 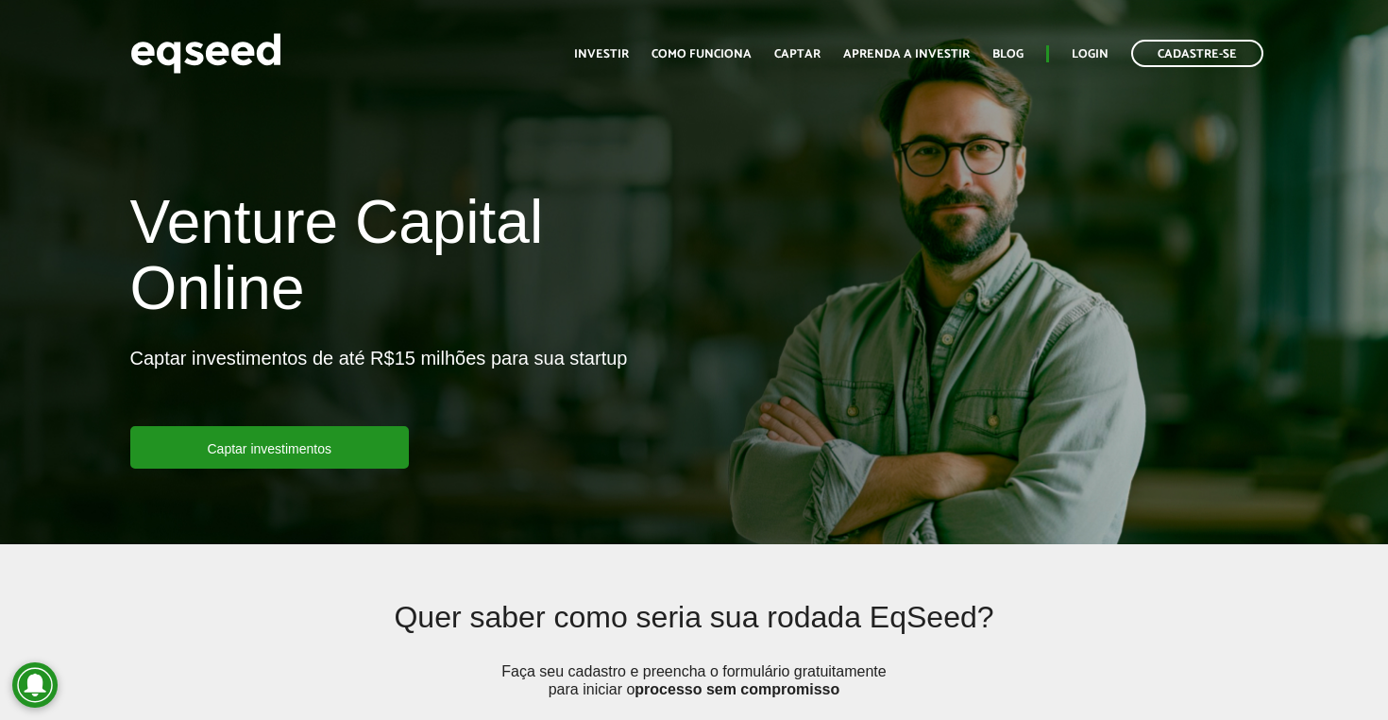 I want to click on a: Como funciona, so click(x=702, y=54).